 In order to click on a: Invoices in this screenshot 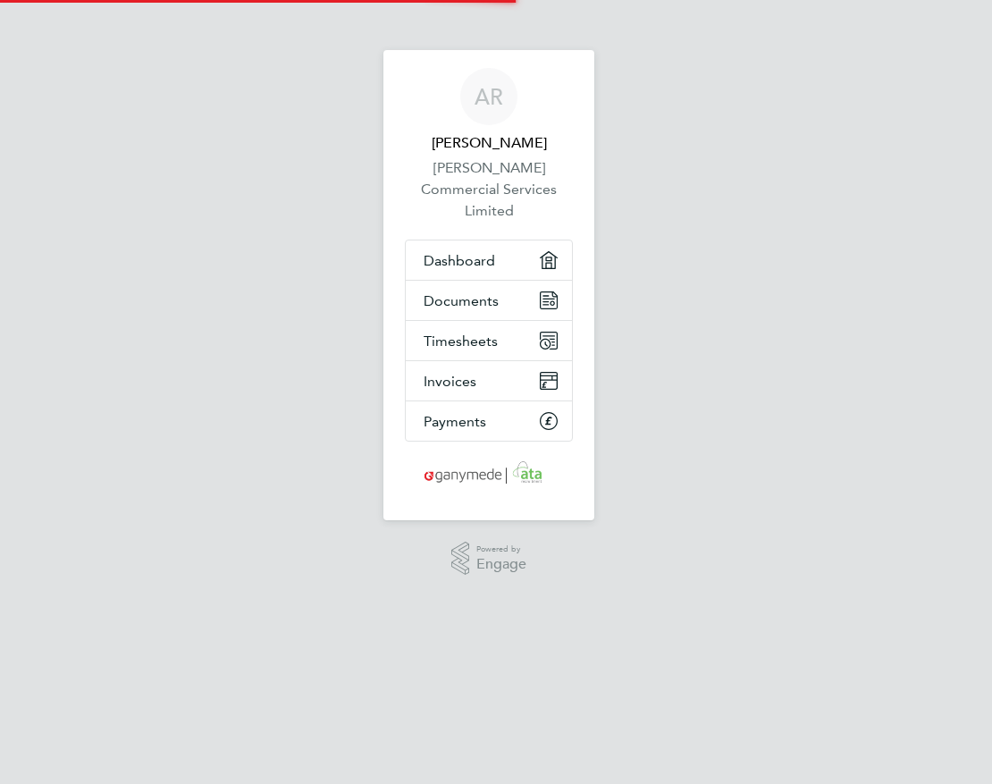, I will do `click(489, 381)`.